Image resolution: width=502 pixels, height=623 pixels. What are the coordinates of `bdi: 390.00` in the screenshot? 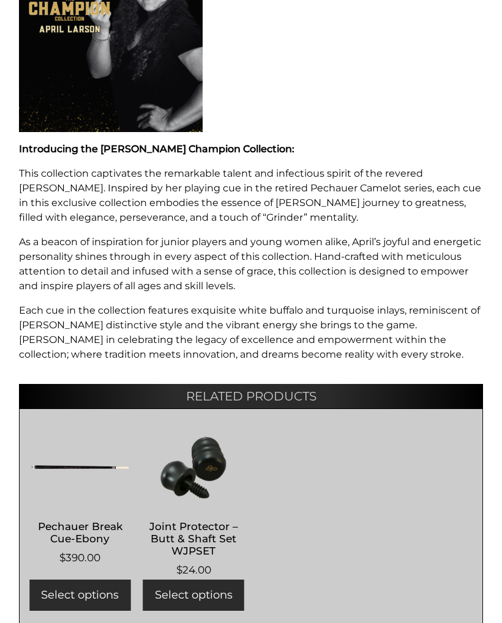 It's located at (80, 558).